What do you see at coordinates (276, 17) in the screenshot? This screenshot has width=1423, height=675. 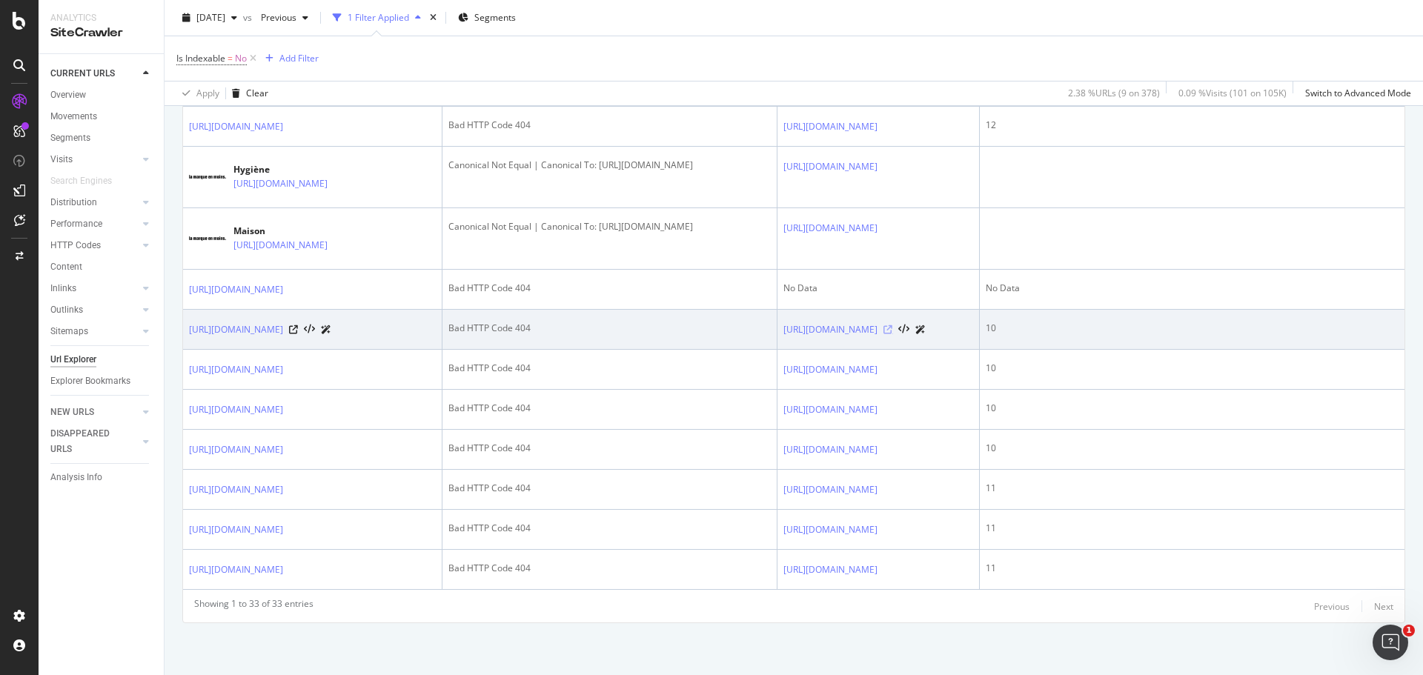 I see `span: Previous` at bounding box center [276, 17].